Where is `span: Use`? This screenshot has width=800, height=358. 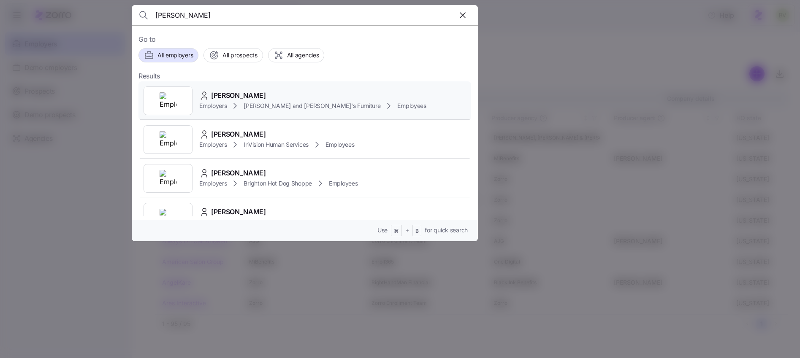 span: Use is located at coordinates (382, 230).